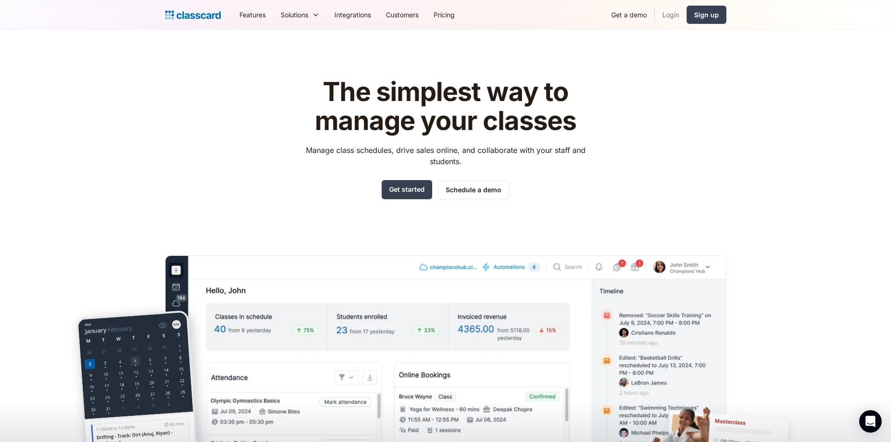  What do you see at coordinates (670, 14) in the screenshot?
I see `a: Login` at bounding box center [670, 14].